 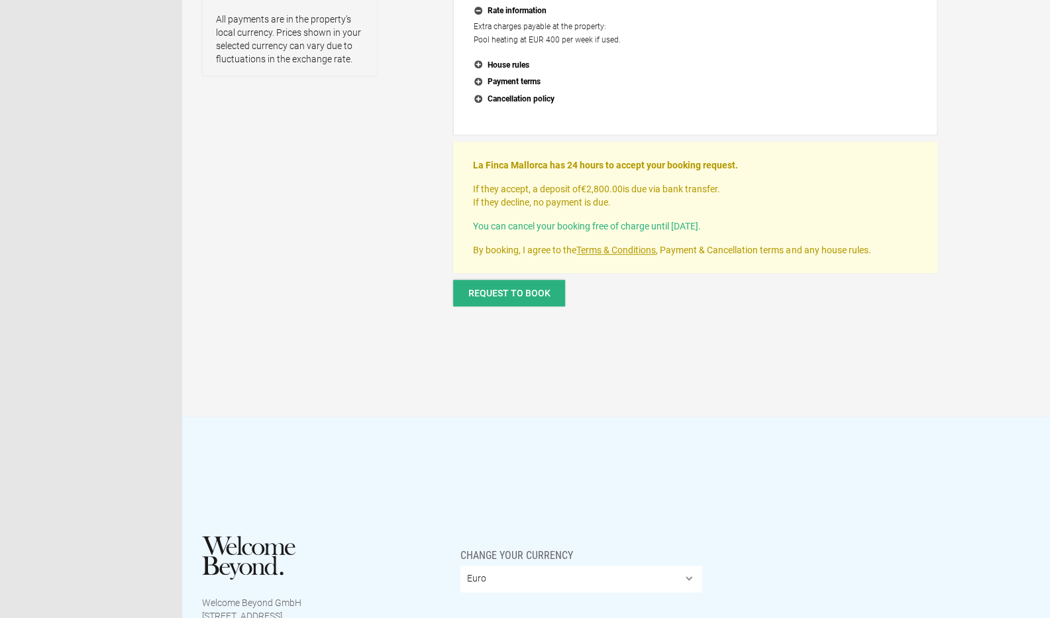 What do you see at coordinates (695, 99) in the screenshot?
I see `button: Cancellation policy` at bounding box center [695, 99].